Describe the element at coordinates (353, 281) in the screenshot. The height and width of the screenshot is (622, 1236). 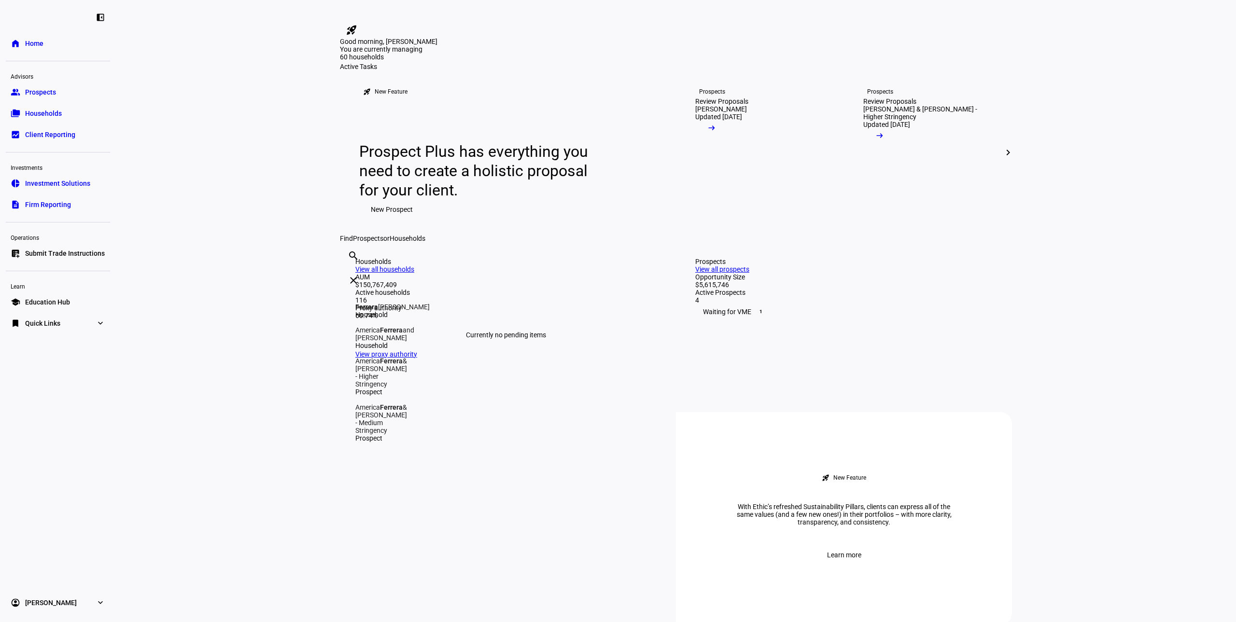
I see `mat-icon: clear` at that location.